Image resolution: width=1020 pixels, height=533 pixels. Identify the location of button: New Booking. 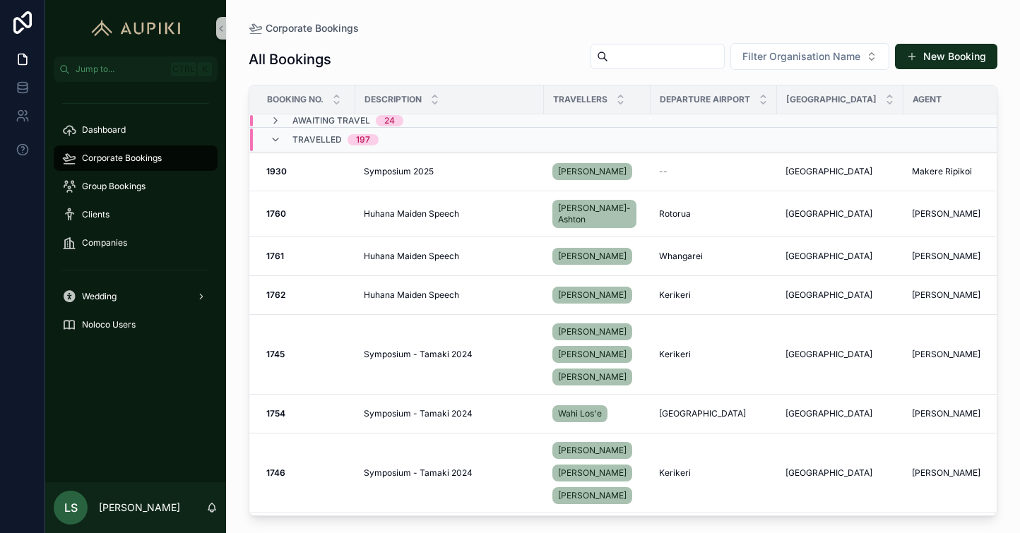
(946, 57).